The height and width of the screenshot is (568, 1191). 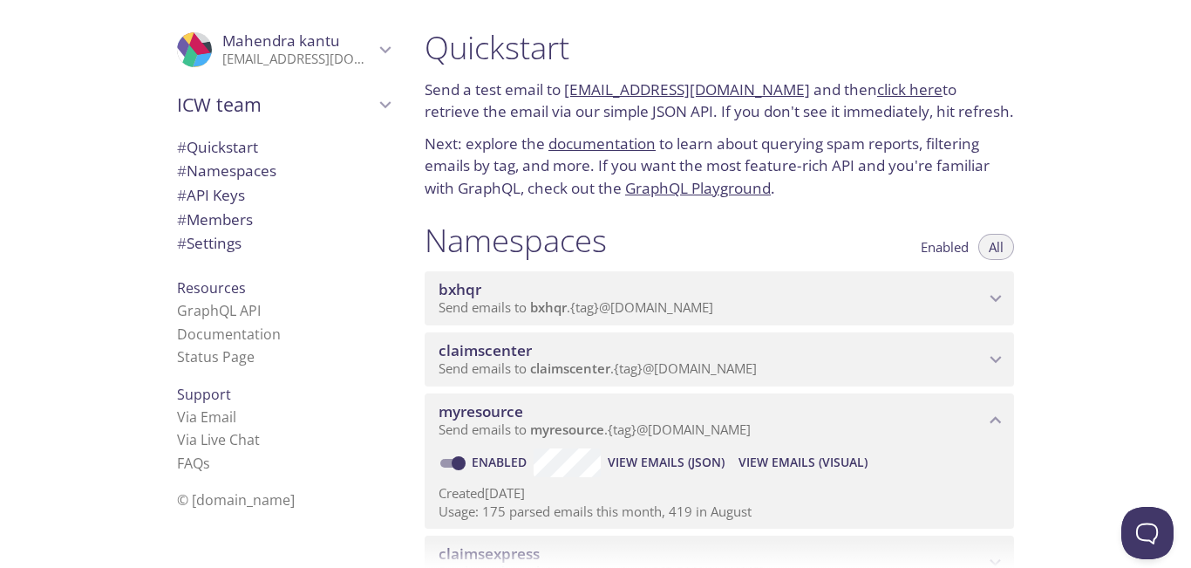 What do you see at coordinates (909, 89) in the screenshot?
I see `a: click here` at bounding box center [909, 89].